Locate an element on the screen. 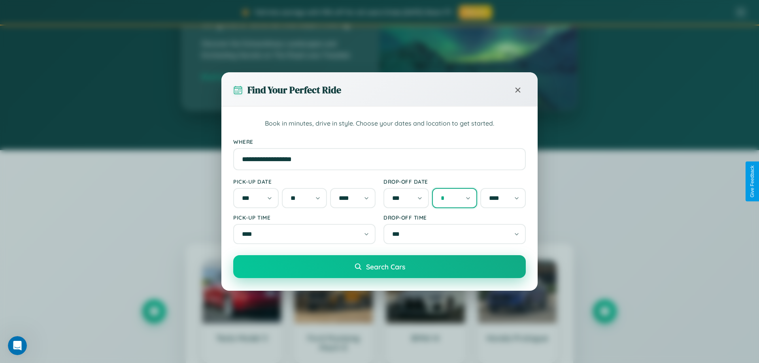 Image resolution: width=759 pixels, height=363 pixels. p: Book in minutes, drive in style. Choose your dates and location to get started. is located at coordinates (379, 124).